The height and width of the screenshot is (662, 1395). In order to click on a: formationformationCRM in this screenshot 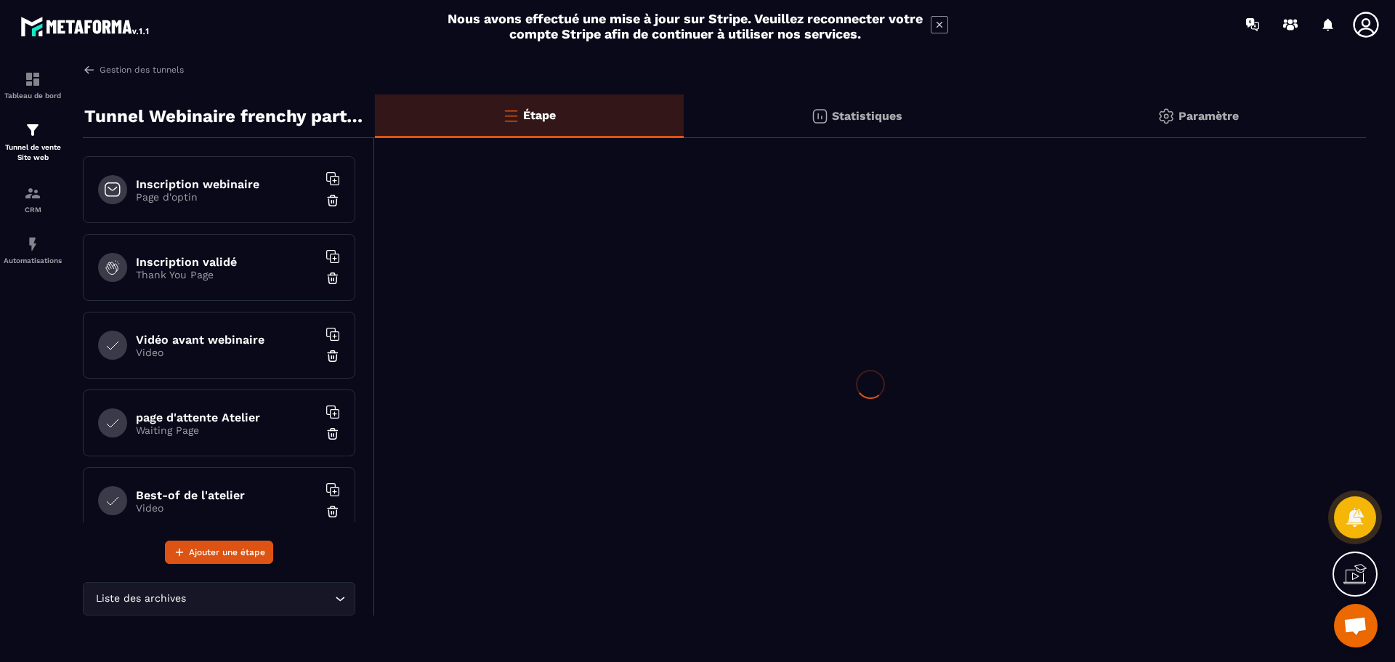, I will do `click(33, 199)`.